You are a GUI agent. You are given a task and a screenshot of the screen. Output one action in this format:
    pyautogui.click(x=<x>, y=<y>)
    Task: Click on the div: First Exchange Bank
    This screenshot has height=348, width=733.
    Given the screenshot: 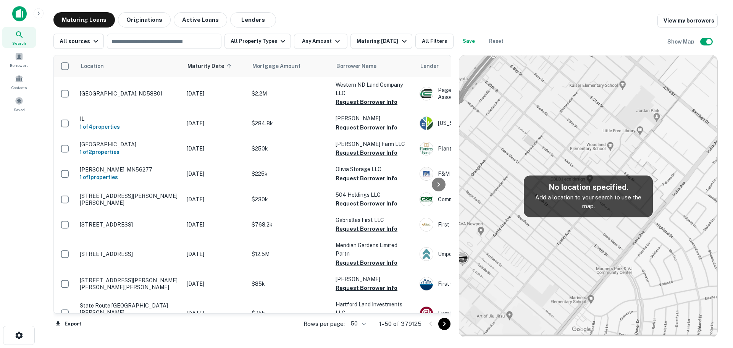 What is the action you would take?
    pyautogui.click(x=477, y=225)
    